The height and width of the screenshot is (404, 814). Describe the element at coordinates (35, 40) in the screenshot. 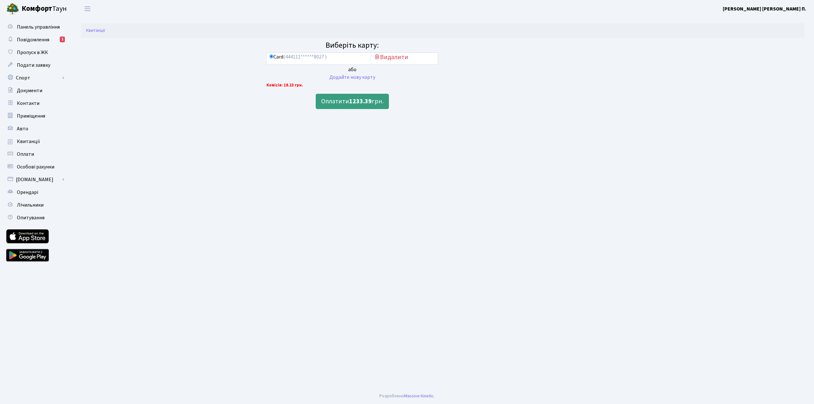

I see `a: Повідомлення1` at that location.